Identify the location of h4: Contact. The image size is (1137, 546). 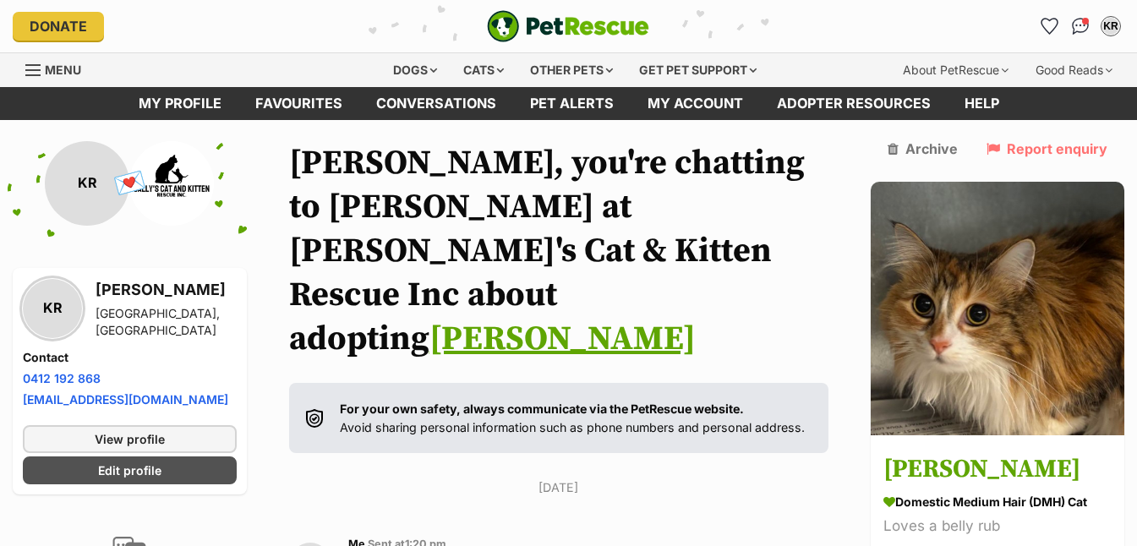
(129, 358).